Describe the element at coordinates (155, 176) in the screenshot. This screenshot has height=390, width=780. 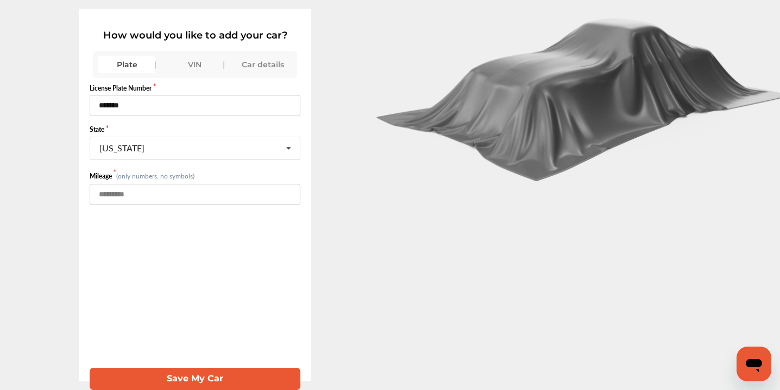
I see `small: (only numbers, no symbols)` at that location.